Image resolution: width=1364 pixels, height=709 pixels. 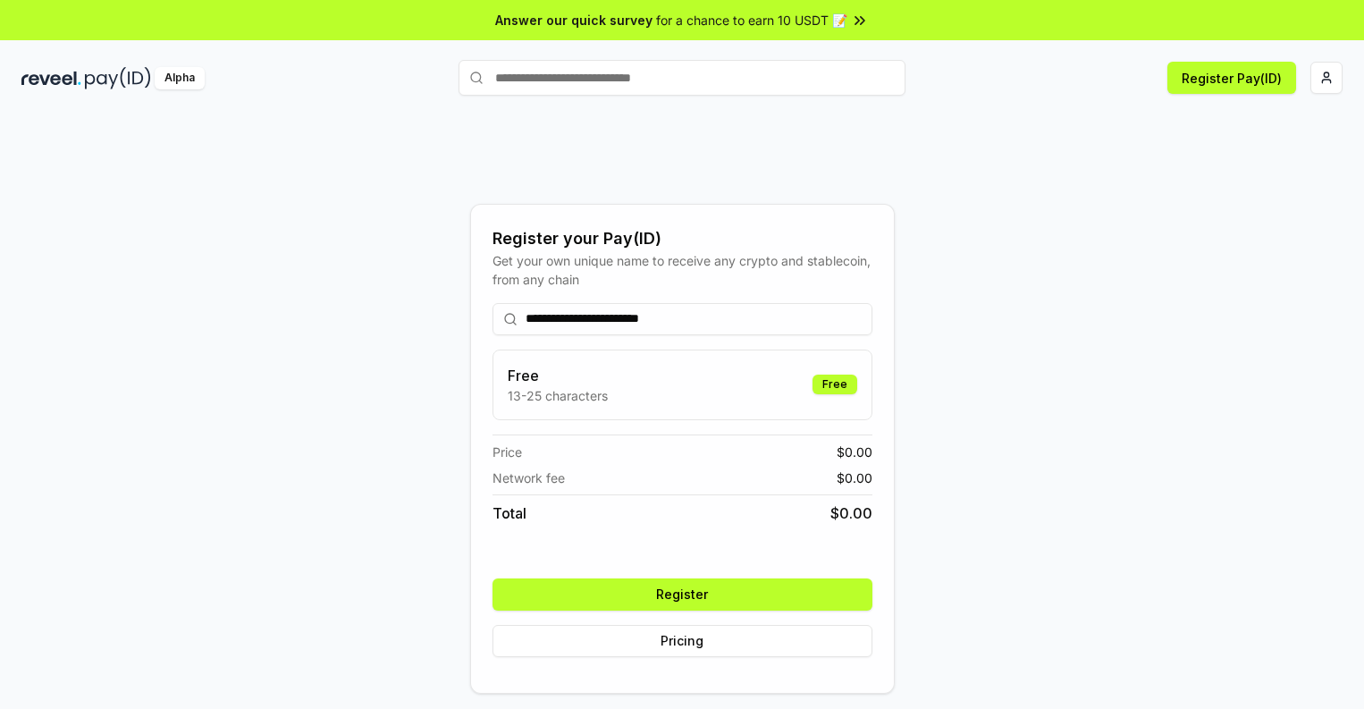 What do you see at coordinates (682, 594) in the screenshot?
I see `button: Register` at bounding box center [682, 594].